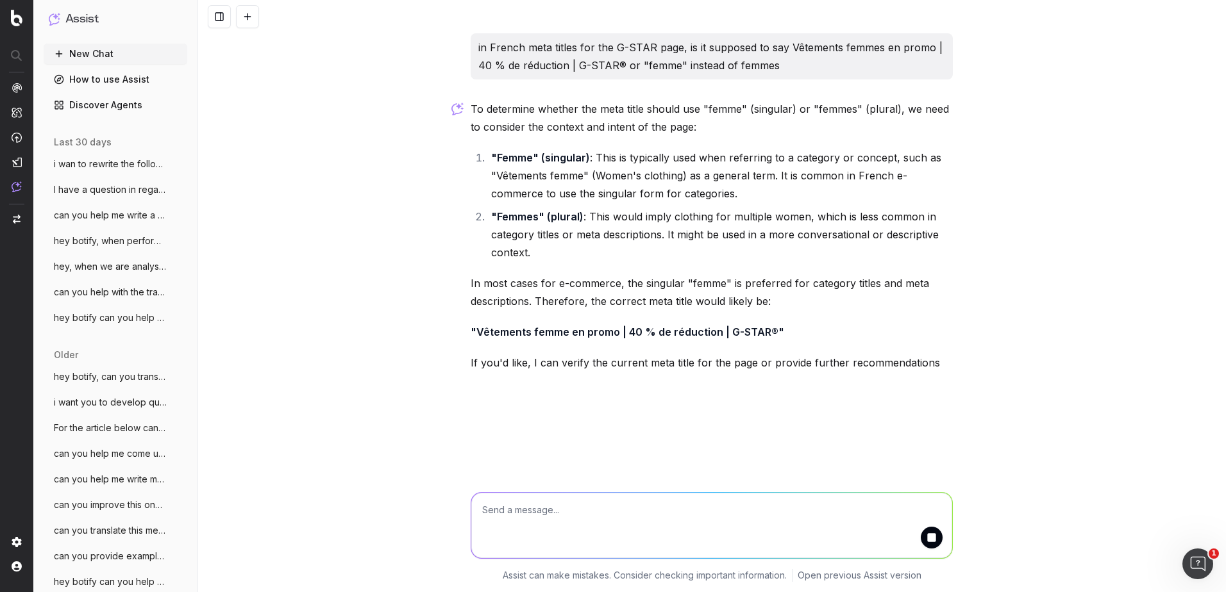  What do you see at coordinates (115, 80) in the screenshot?
I see `a: How to use Assist` at bounding box center [115, 80].